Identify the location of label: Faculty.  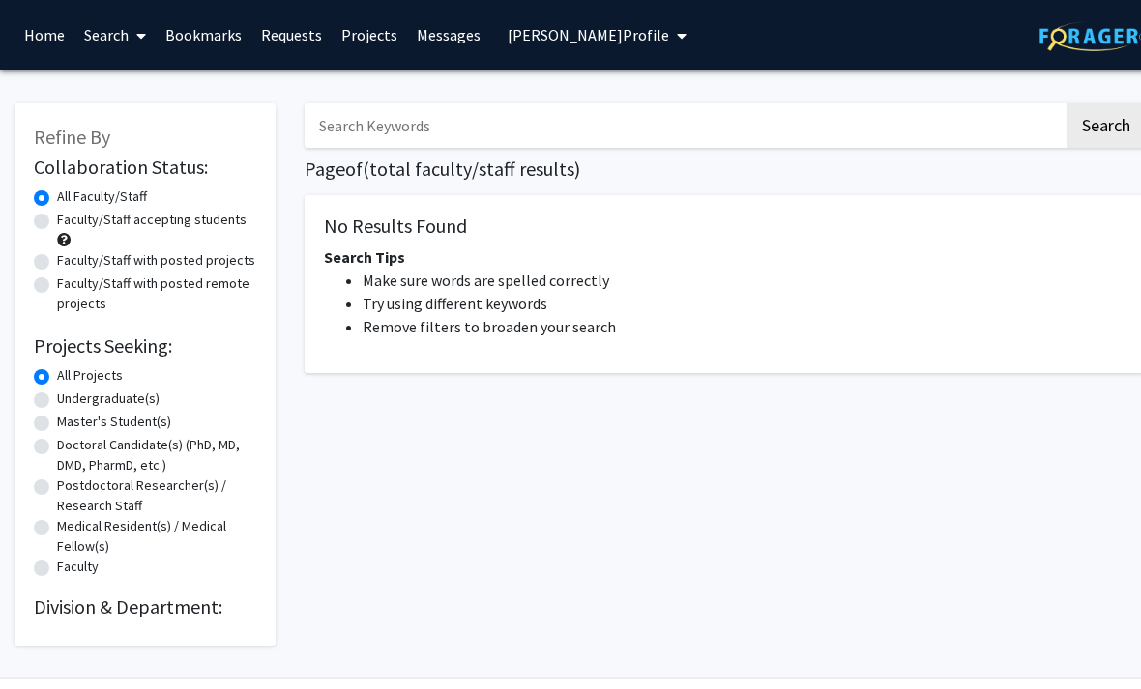
(77, 567).